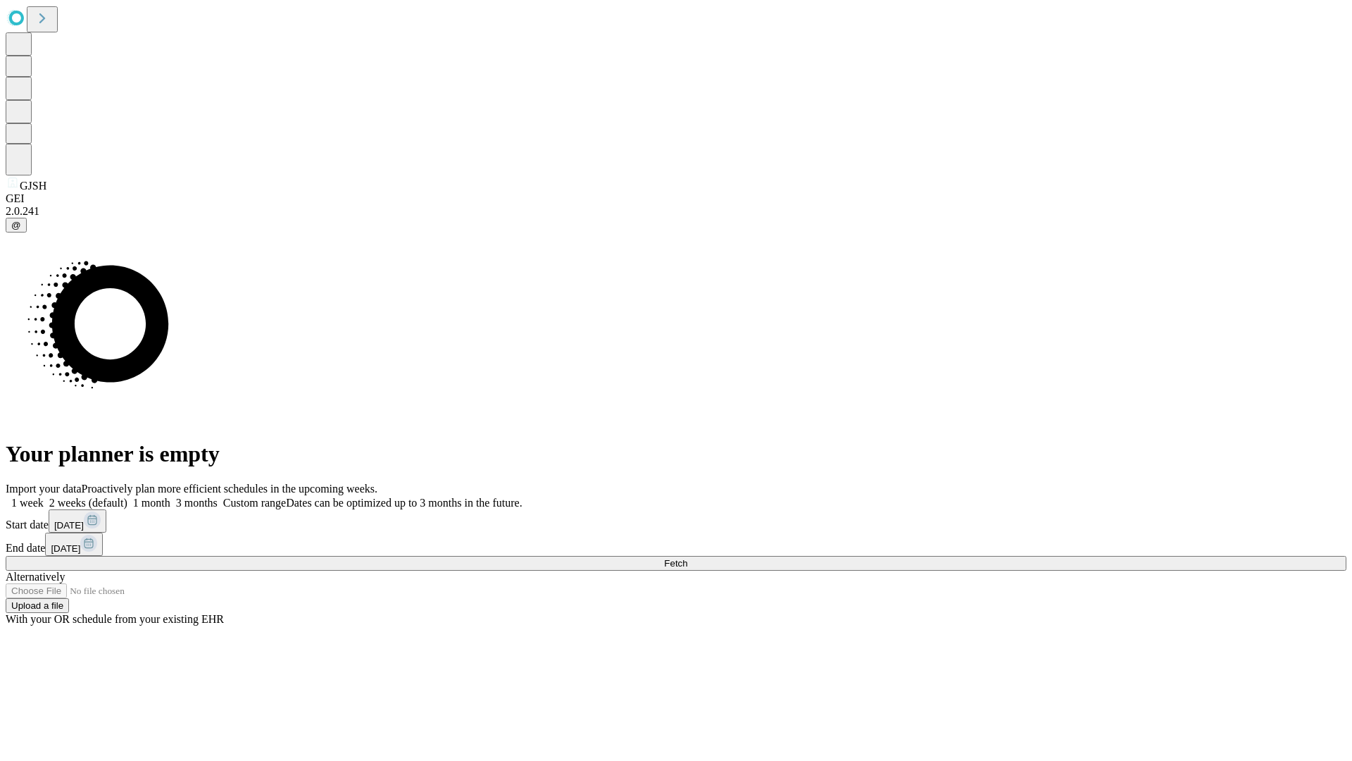 The height and width of the screenshot is (761, 1352). What do you see at coordinates (33, 185) in the screenshot?
I see `span: GJSH` at bounding box center [33, 185].